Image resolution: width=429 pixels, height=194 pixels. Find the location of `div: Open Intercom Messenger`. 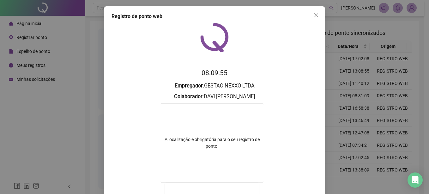

div: Open Intercom Messenger is located at coordinates (415, 180).